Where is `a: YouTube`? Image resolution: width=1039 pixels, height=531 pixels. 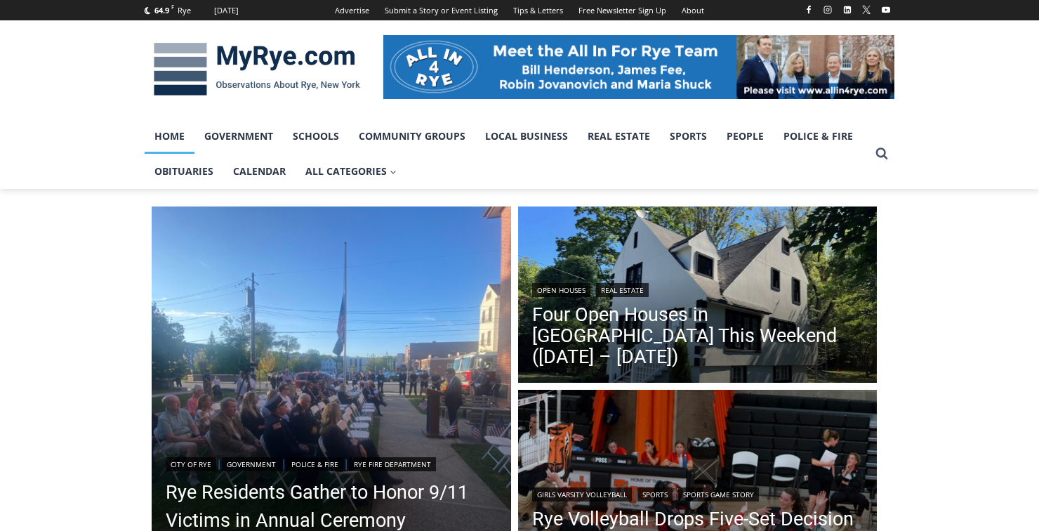
a: YouTube is located at coordinates (886, 10).